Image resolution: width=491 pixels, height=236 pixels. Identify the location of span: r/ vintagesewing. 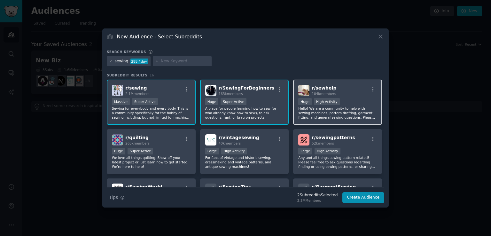
(239, 138).